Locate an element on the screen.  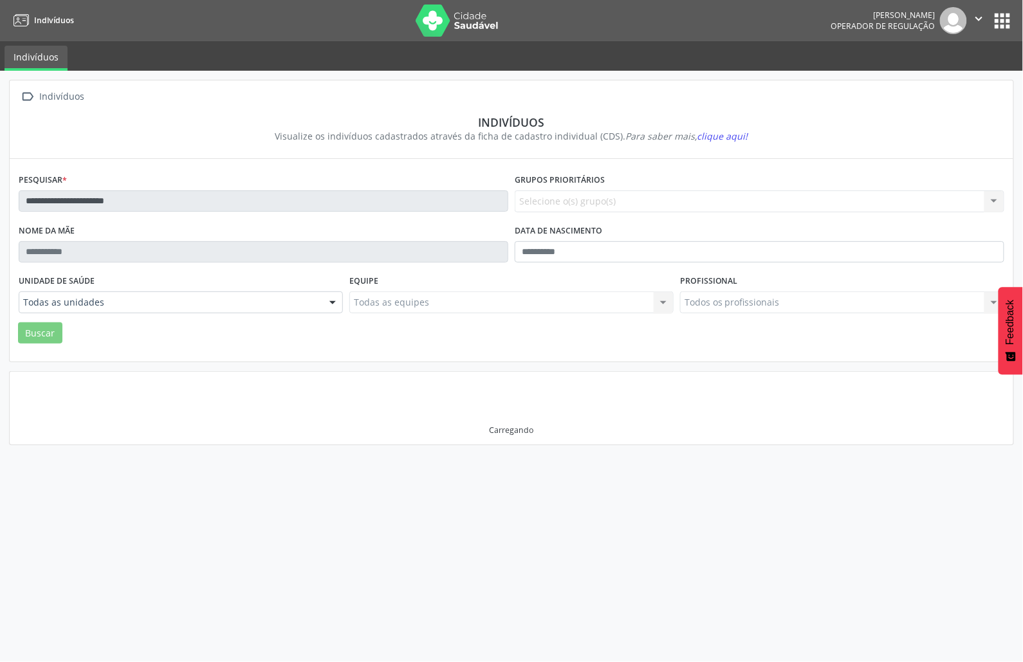
label: Grupos prioritários is located at coordinates (560, 180).